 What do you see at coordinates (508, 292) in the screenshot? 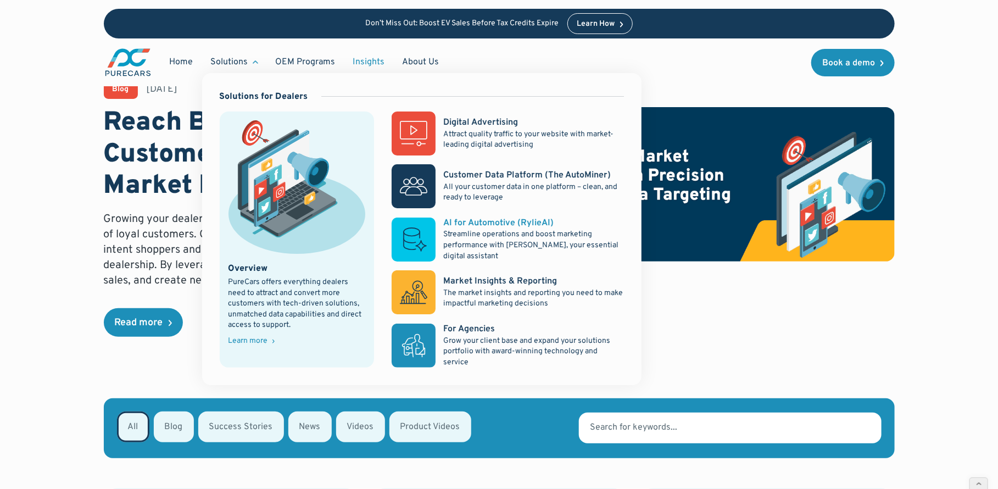
I see `a: Market Insights & ReportingThe market insights and reporting you need to make impactful marketing...` at bounding box center [508, 292].